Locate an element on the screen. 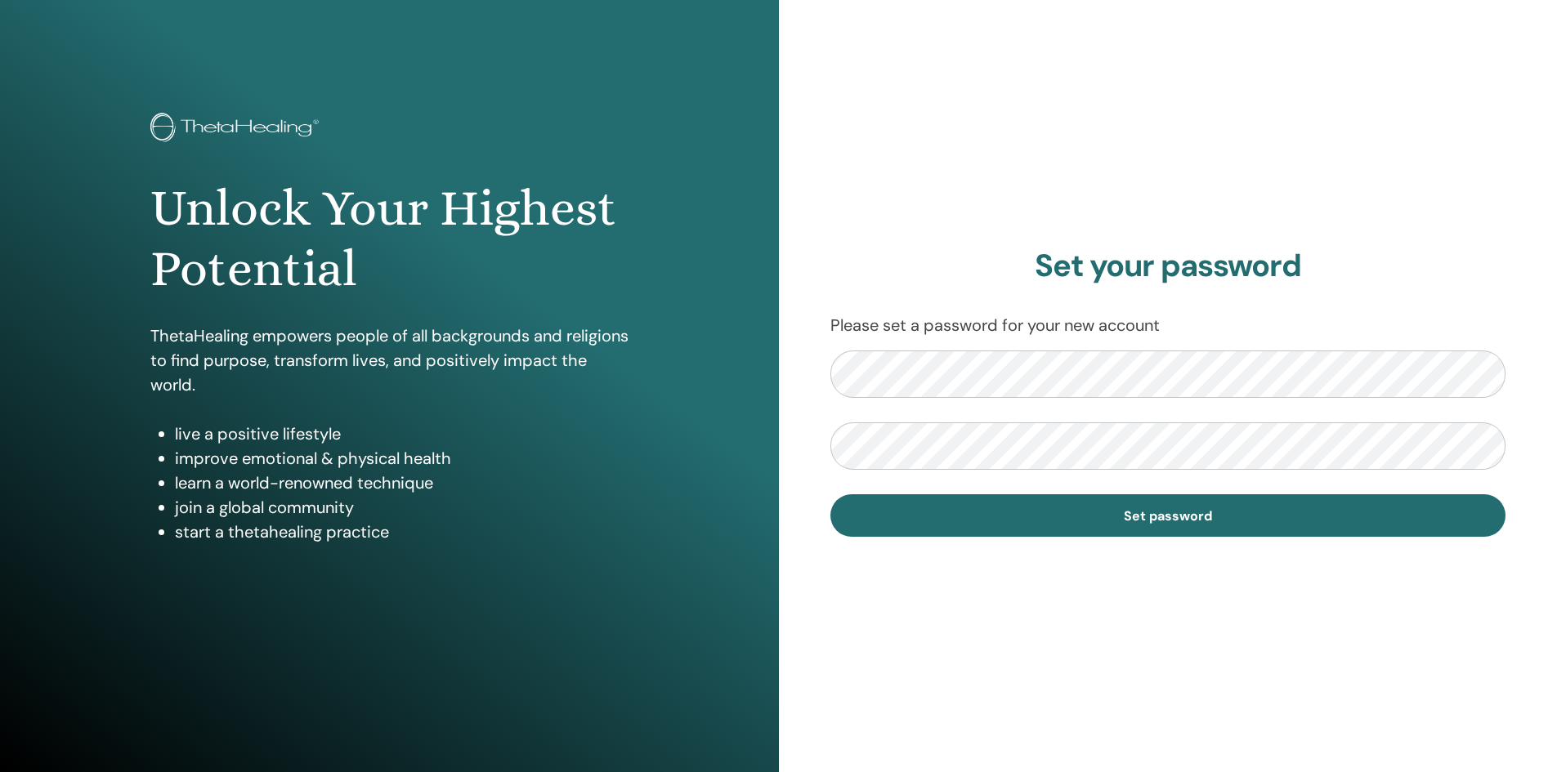  p: Please set a password for your new account is located at coordinates (1168, 325).